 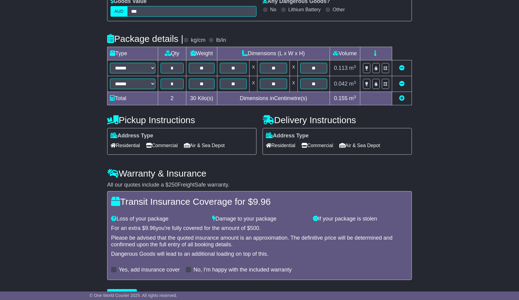 I want to click on td: Type, so click(x=133, y=54).